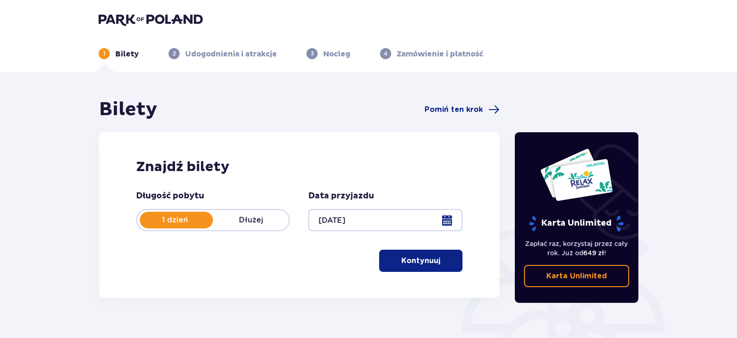  I want to click on p: Długość pobytu, so click(170, 196).